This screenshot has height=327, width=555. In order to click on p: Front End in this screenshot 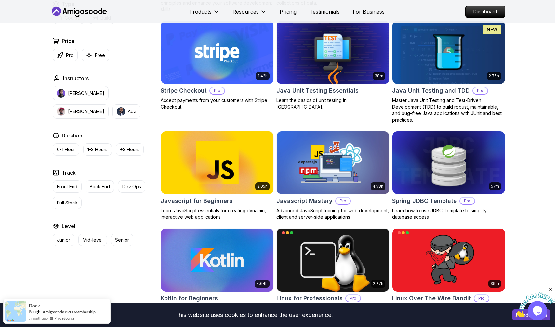, I will do `click(67, 187)`.